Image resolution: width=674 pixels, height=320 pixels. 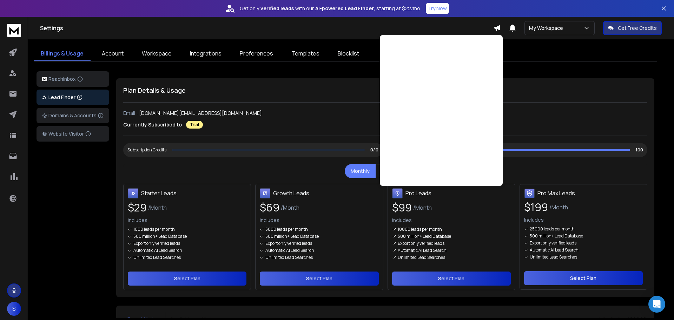 What do you see at coordinates (556, 193) in the screenshot?
I see `h3: Pro Max Leads` at bounding box center [556, 193].